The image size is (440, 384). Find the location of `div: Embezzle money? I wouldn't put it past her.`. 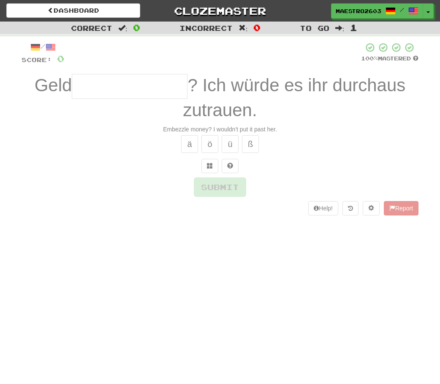

div: Embezzle money? I wouldn't put it past her. is located at coordinates (220, 129).